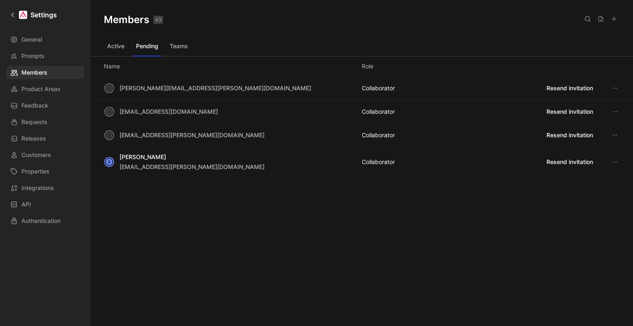  What do you see at coordinates (34, 73) in the screenshot?
I see `span: Members` at bounding box center [34, 73].